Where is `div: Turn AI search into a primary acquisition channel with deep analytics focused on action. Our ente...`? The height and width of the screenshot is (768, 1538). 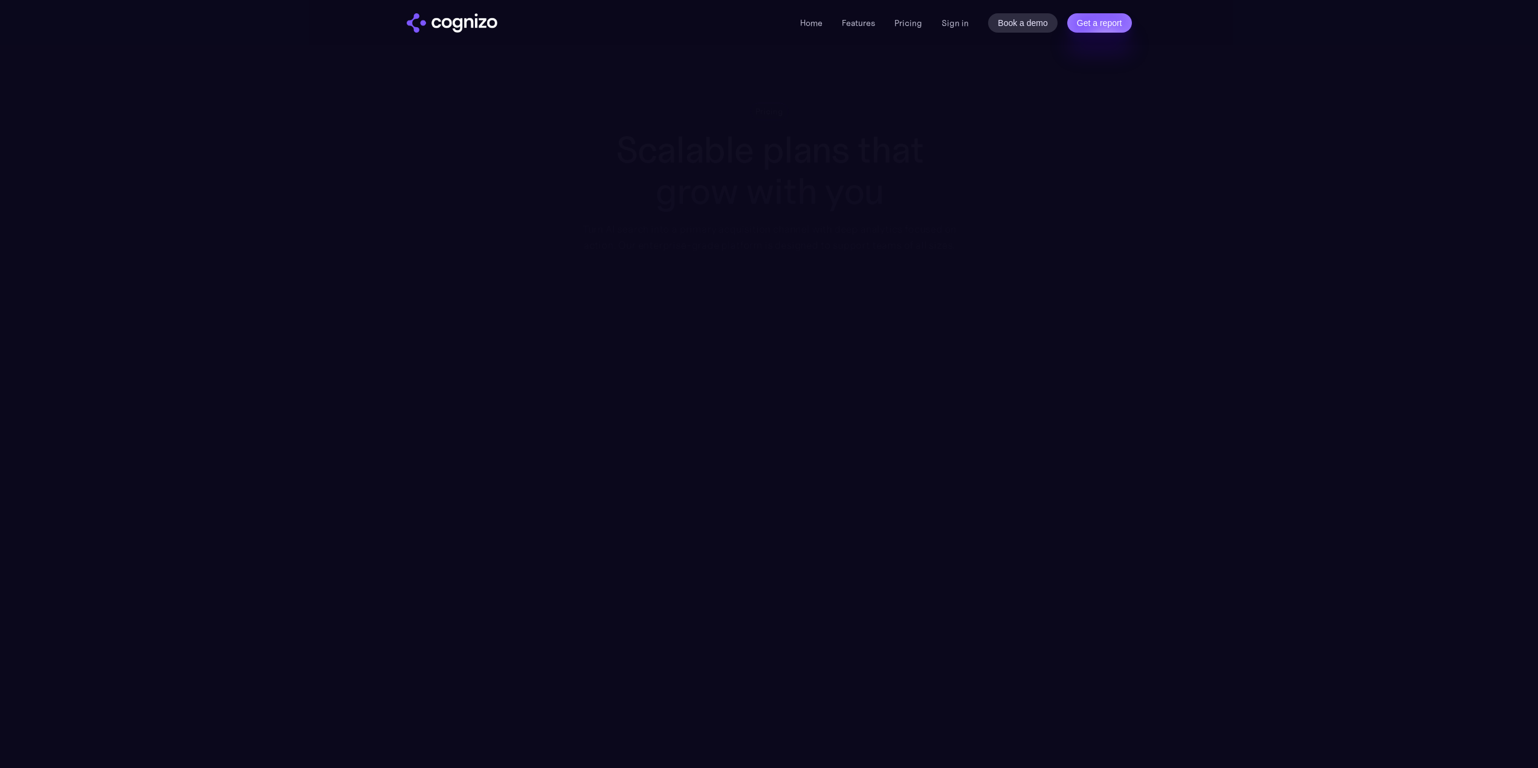 div: Turn AI search into a primary acquisition channel with deep analytics focused on action. Our ente... is located at coordinates (768, 237).